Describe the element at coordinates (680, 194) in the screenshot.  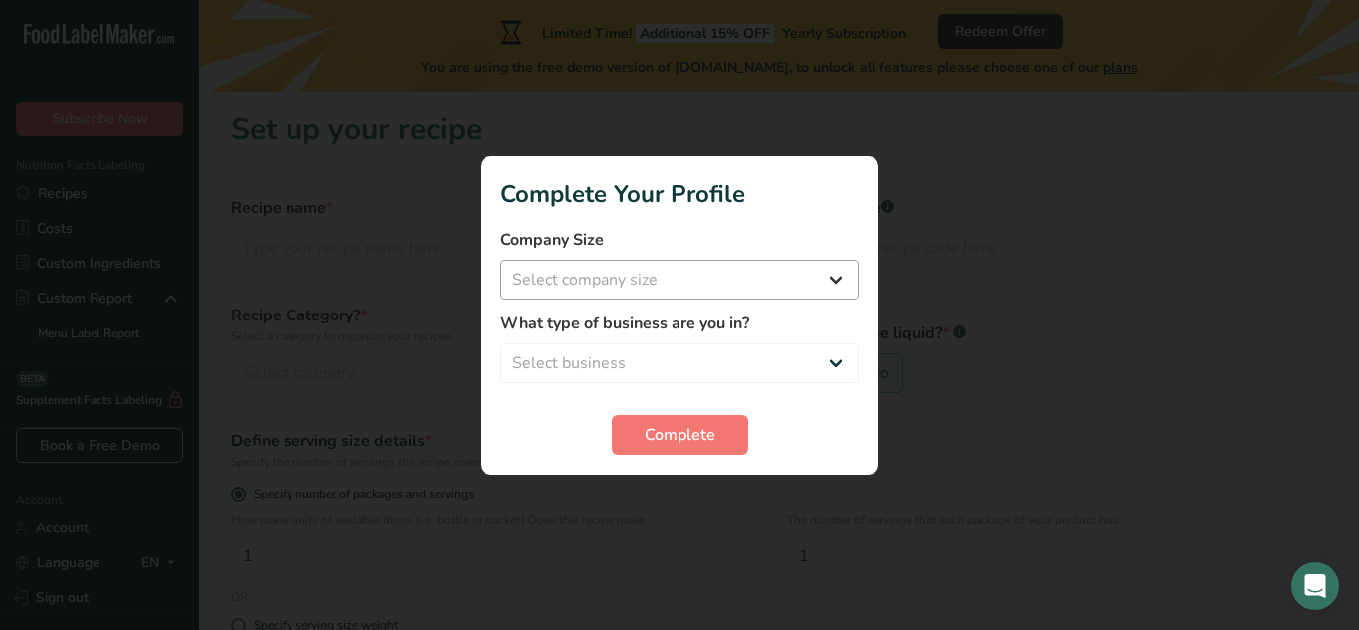
I see `h1: Complete Your Profile` at that location.